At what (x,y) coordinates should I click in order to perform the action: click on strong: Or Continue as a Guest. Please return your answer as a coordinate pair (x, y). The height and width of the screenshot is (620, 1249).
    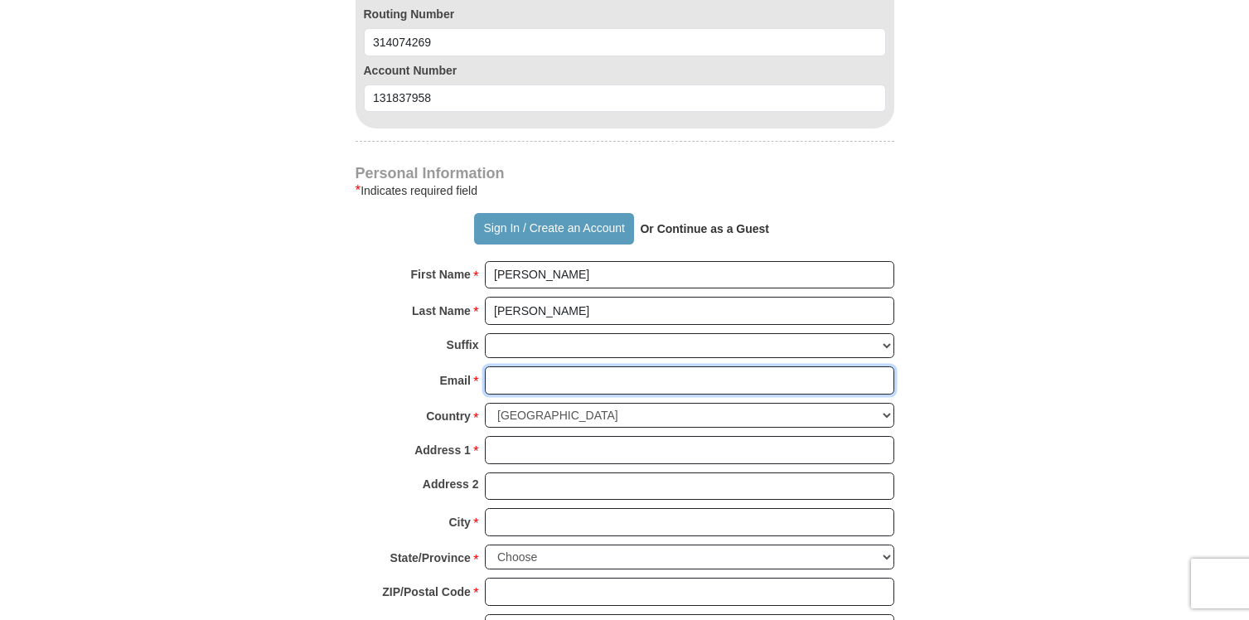
    Looking at the image, I should click on (705, 229).